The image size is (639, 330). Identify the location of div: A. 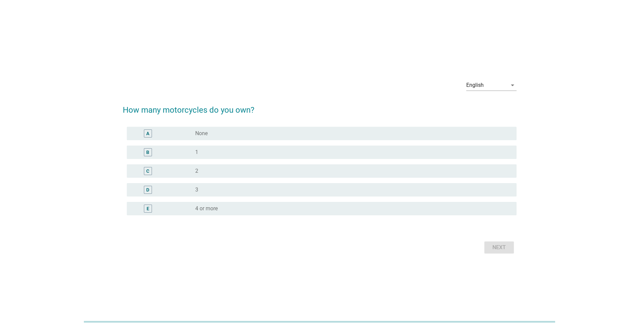
(148, 134).